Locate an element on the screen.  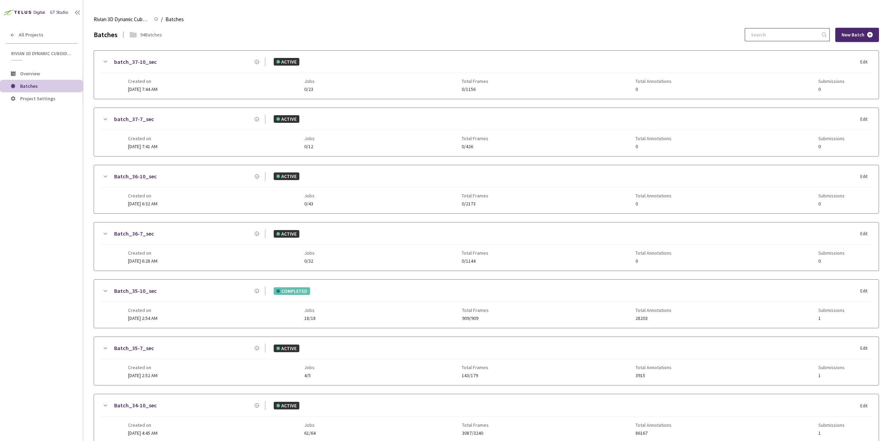
span: 3915 is located at coordinates (654, 375).